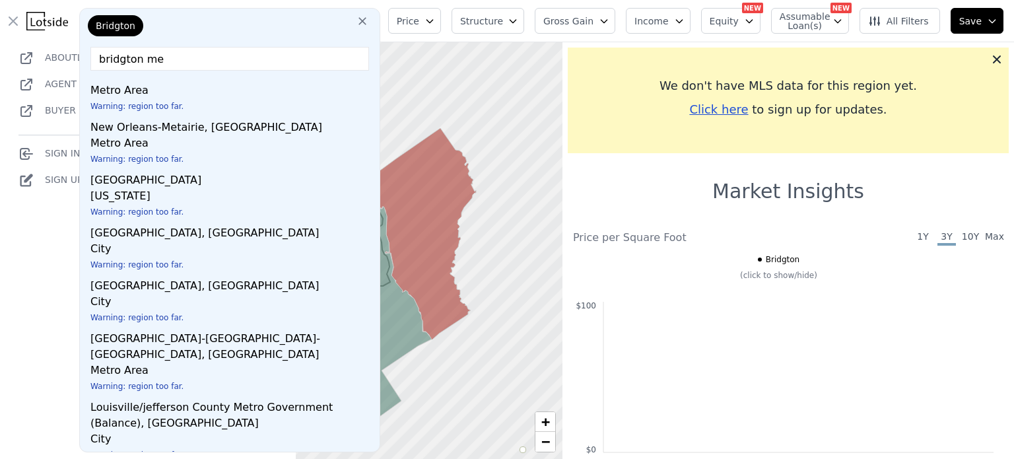 The height and width of the screenshot is (459, 1014). What do you see at coordinates (946, 238) in the screenshot?
I see `span: 3Y` at bounding box center [946, 238].